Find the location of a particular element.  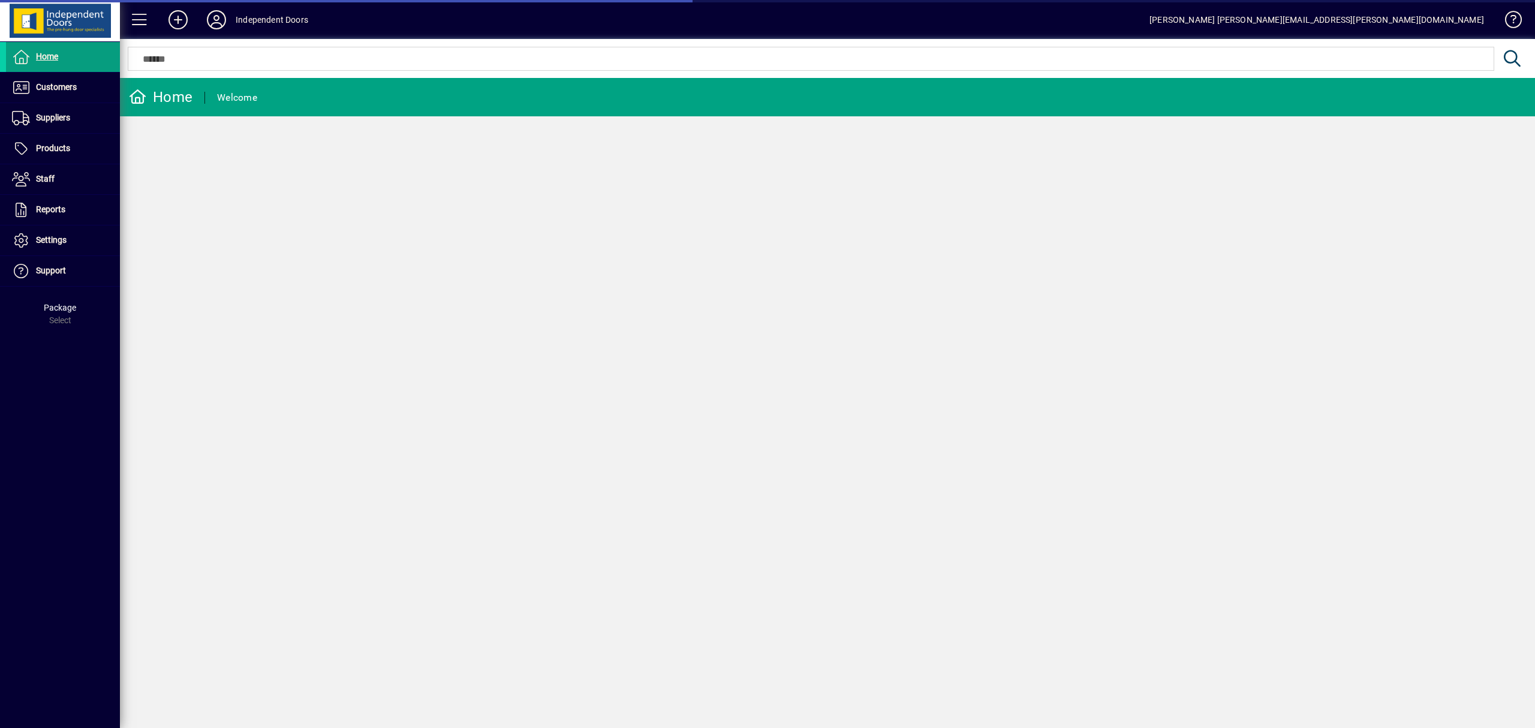

a: Products is located at coordinates (63, 149).